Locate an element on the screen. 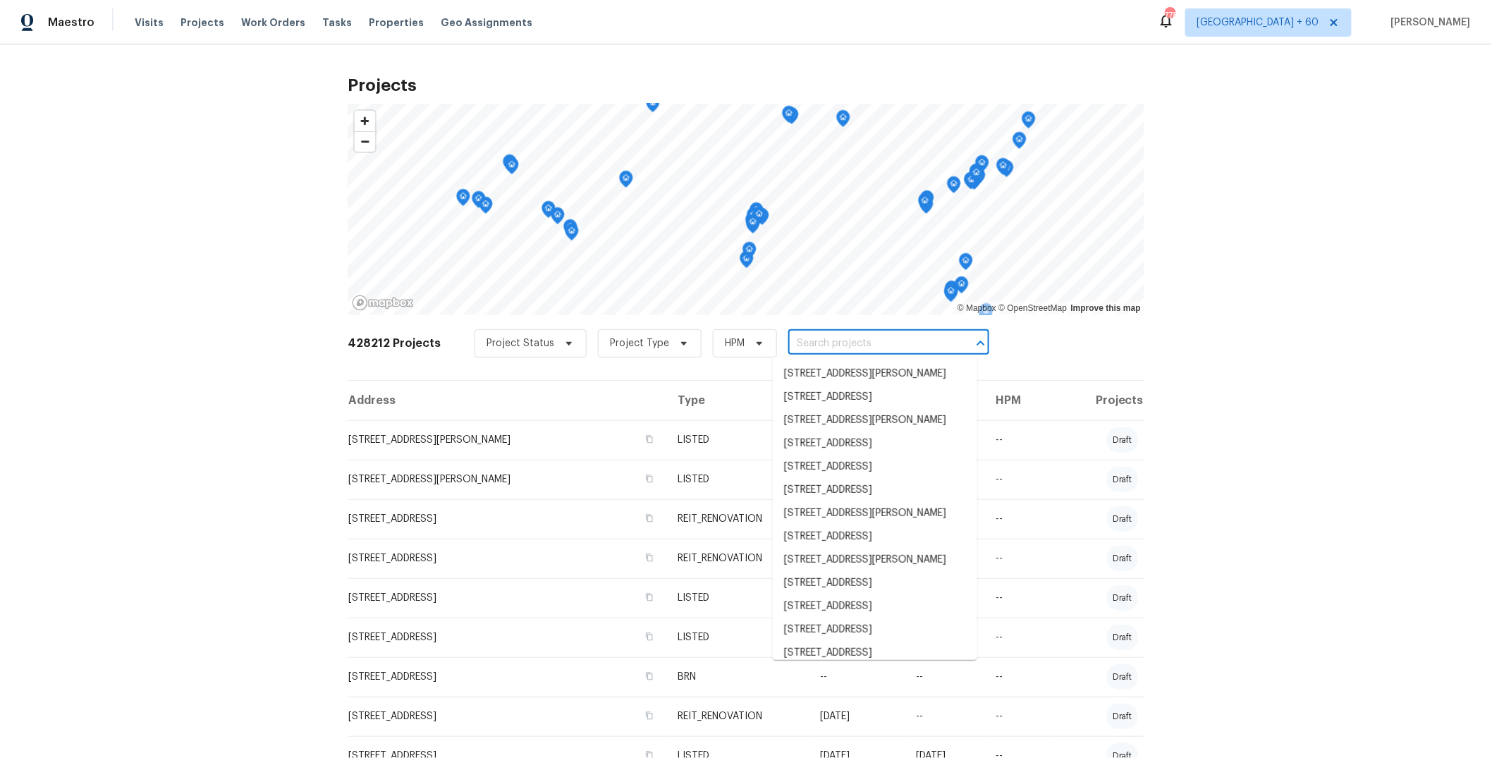  span: Geo Assignments is located at coordinates (487, 23).